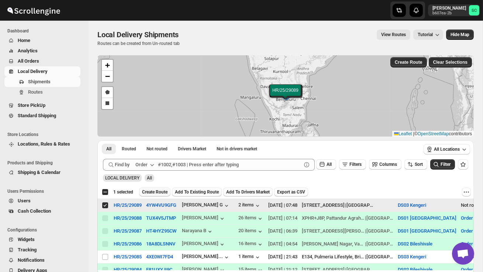  Describe the element at coordinates (34, 10) in the screenshot. I see `img: ScrollEngine` at that location.